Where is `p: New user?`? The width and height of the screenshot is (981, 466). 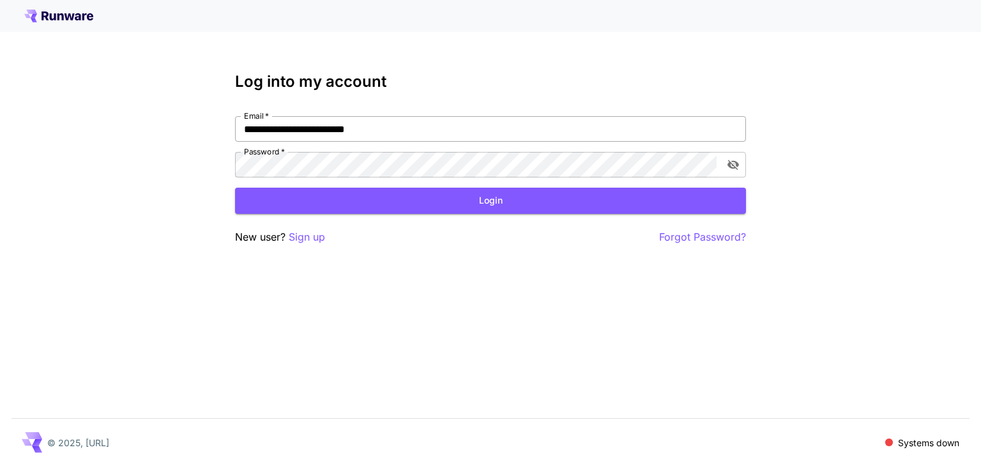 p: New user? is located at coordinates (280, 237).